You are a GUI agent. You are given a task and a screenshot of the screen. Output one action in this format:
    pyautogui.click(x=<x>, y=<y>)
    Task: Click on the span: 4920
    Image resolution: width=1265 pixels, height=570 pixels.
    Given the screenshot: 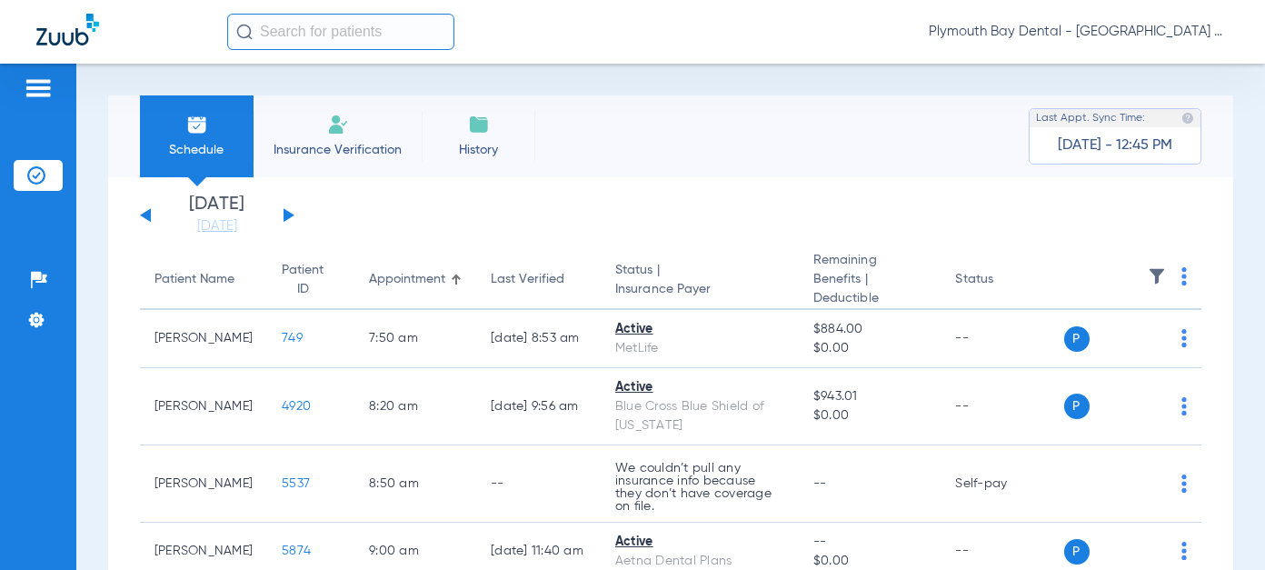 What is the action you would take?
    pyautogui.click(x=296, y=406)
    